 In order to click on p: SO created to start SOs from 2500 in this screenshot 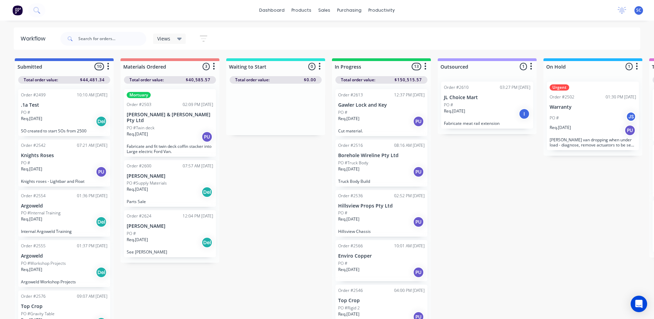, I will do `click(64, 131)`.